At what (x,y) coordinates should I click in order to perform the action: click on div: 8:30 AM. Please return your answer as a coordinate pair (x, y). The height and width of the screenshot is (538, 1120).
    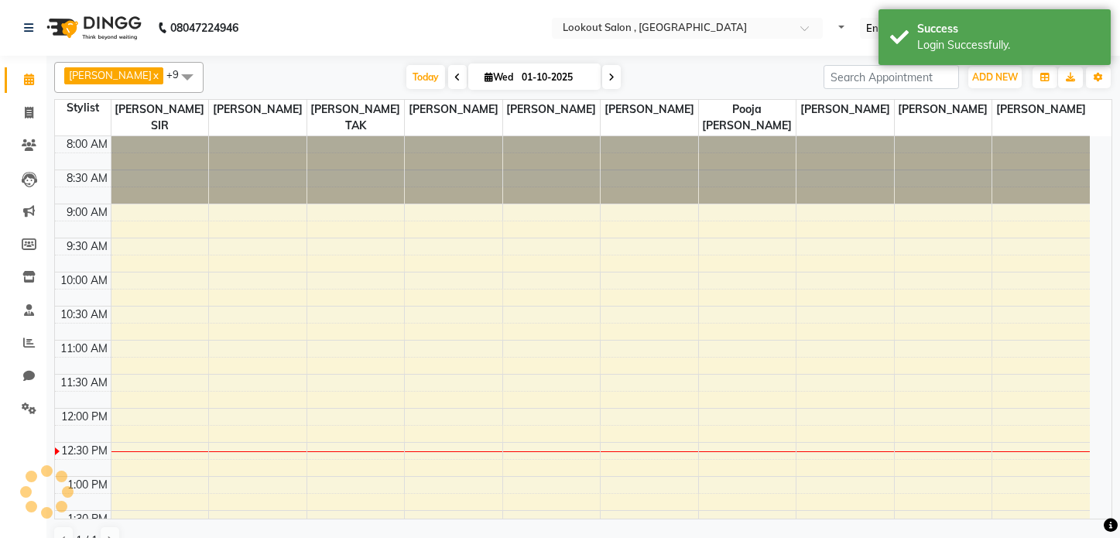
    Looking at the image, I should click on (87, 178).